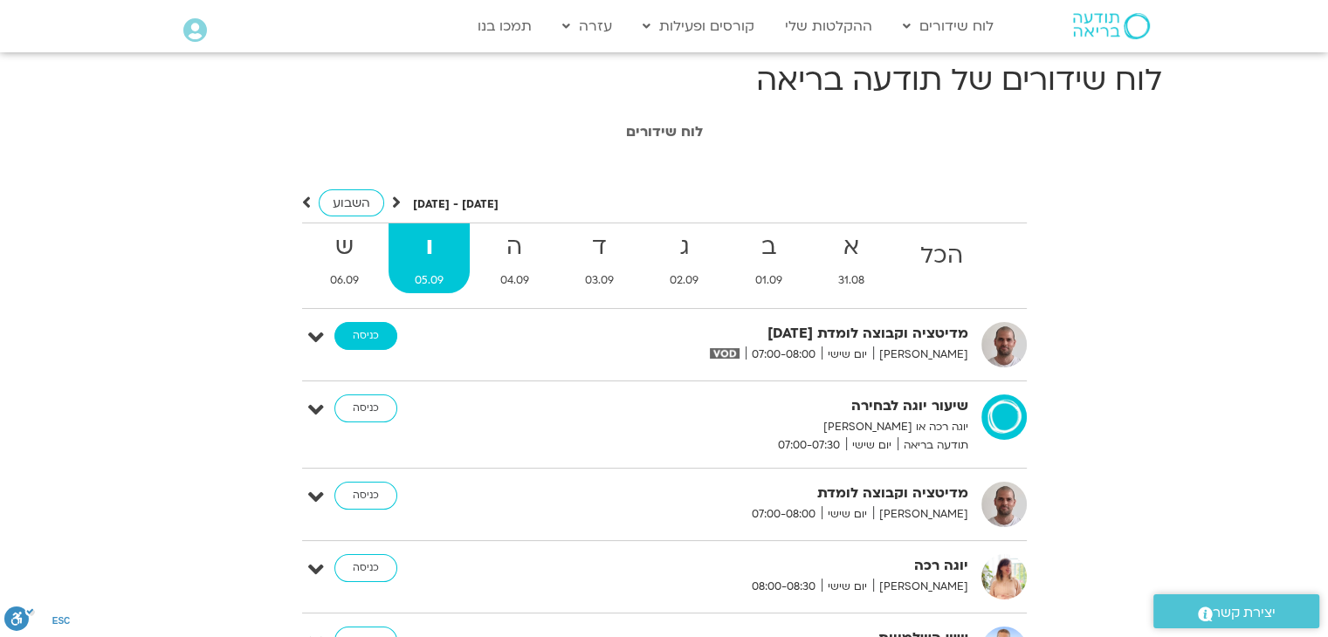 The height and width of the screenshot is (637, 1328). I want to click on strong: ה, so click(513, 247).